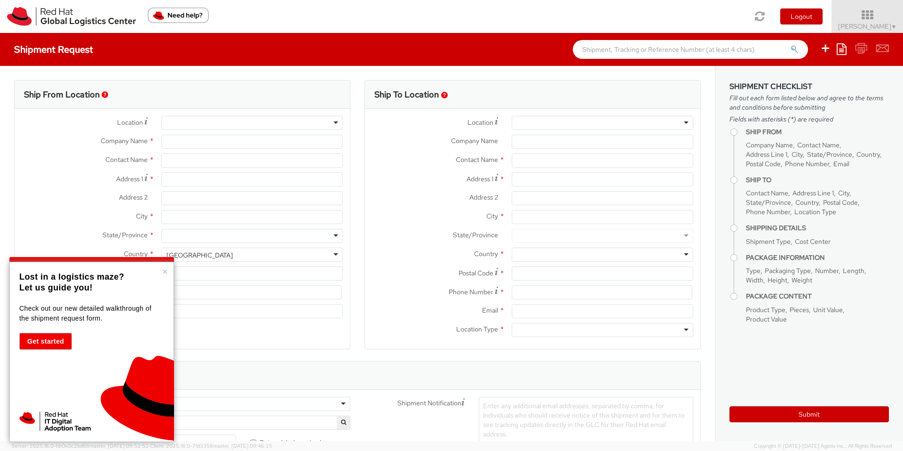 Image resolution: width=903 pixels, height=451 pixels. I want to click on strong: Lost in a logistics maze?, so click(72, 277).